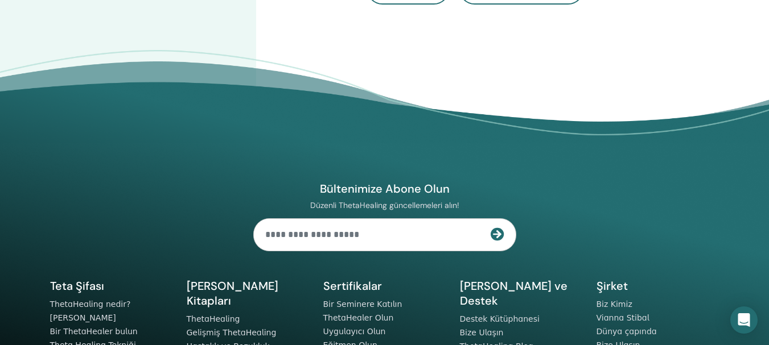 The height and width of the screenshot is (345, 769). Describe the element at coordinates (232, 333) in the screenshot. I see `a: Gelişmiş ThetaHealing` at that location.